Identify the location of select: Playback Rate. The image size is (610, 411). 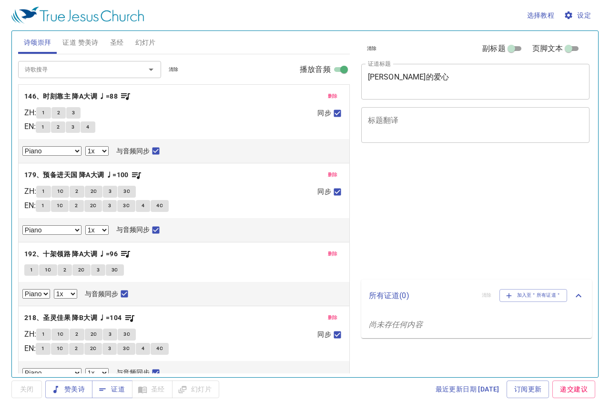
(97, 373).